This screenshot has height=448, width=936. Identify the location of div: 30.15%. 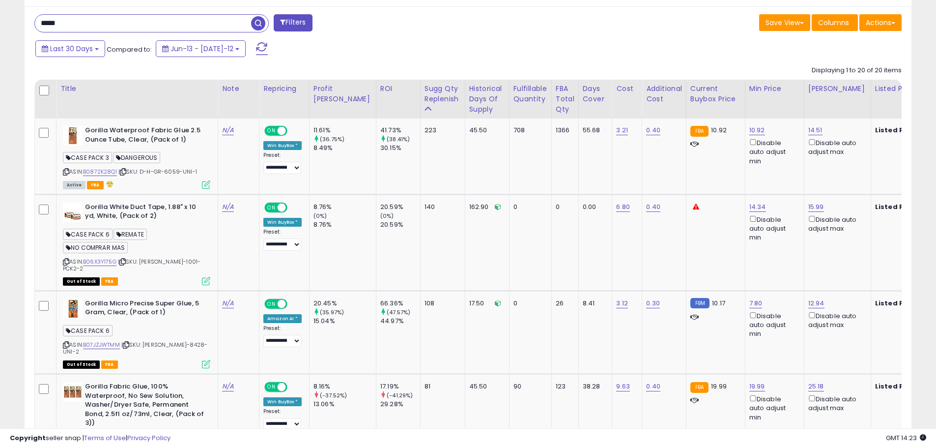
(400, 148).